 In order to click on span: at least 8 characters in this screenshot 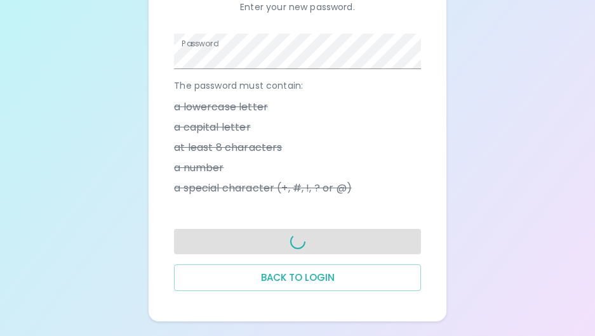, I will do `click(228, 148)`.